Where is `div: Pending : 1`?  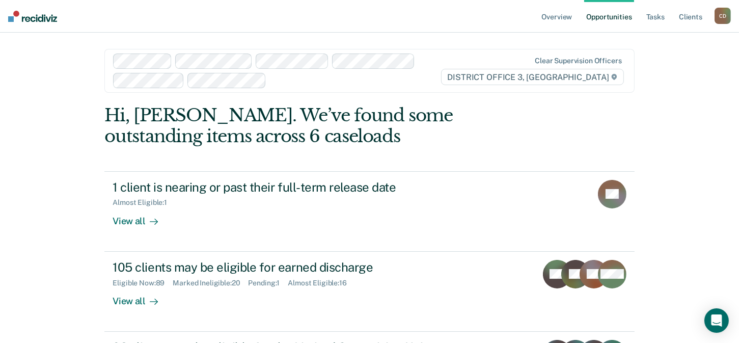 div: Pending : 1 is located at coordinates (269, 283).